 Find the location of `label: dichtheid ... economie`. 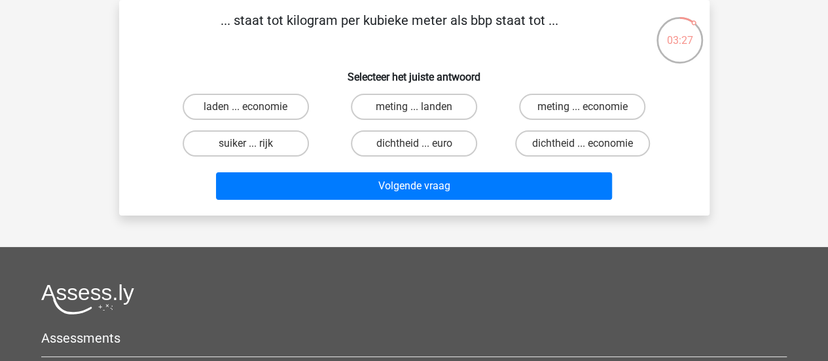

label: dichtheid ... economie is located at coordinates (583, 143).